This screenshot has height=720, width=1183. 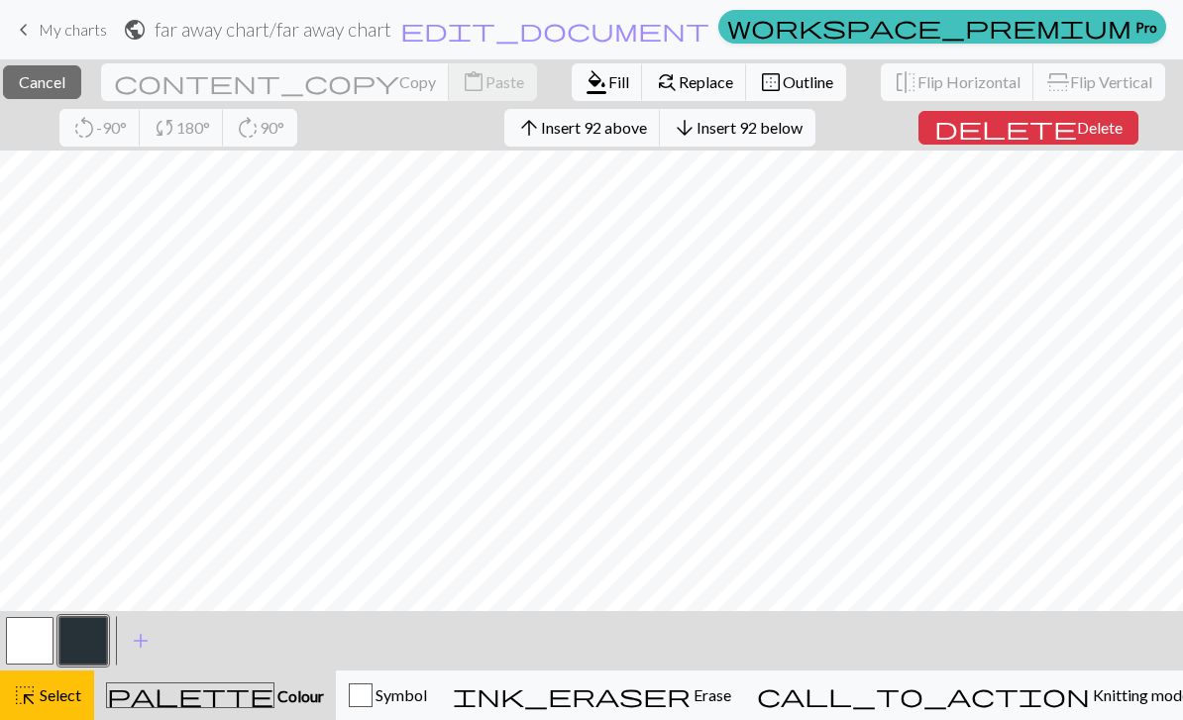 What do you see at coordinates (275, 82) in the screenshot?
I see `button: Copy` at bounding box center [275, 82].